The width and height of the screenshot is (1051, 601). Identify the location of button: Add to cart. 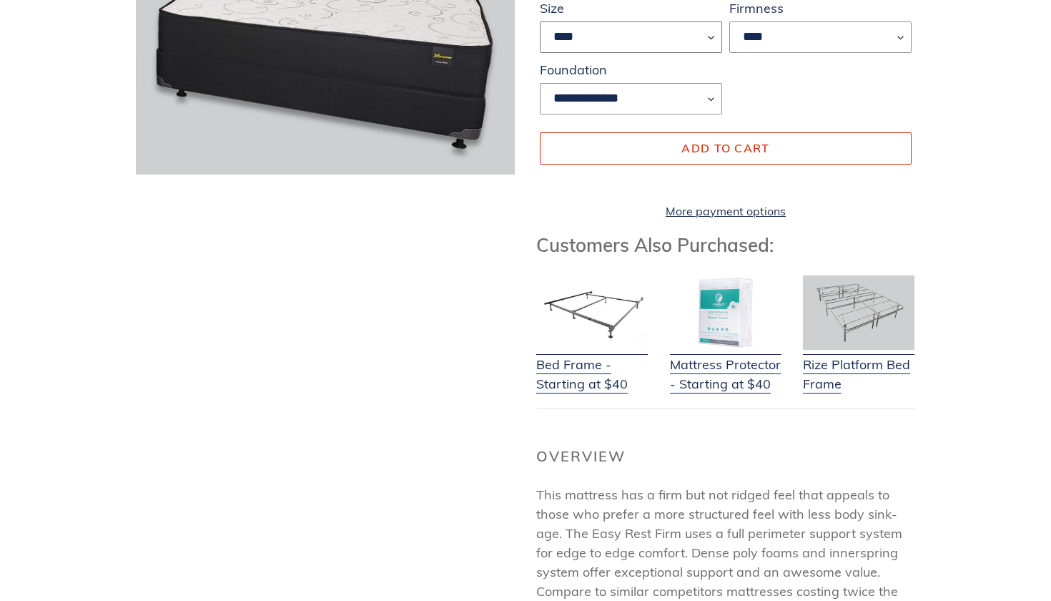
(726, 148).